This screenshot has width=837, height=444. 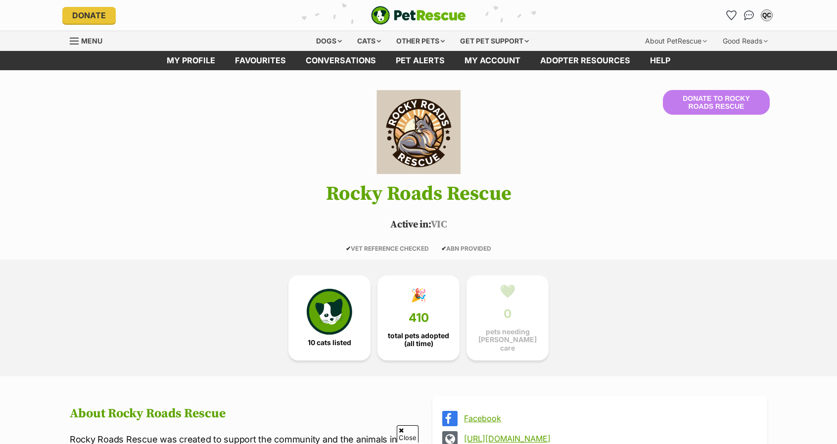 What do you see at coordinates (418, 225) in the screenshot?
I see `p: VIC` at bounding box center [418, 225].